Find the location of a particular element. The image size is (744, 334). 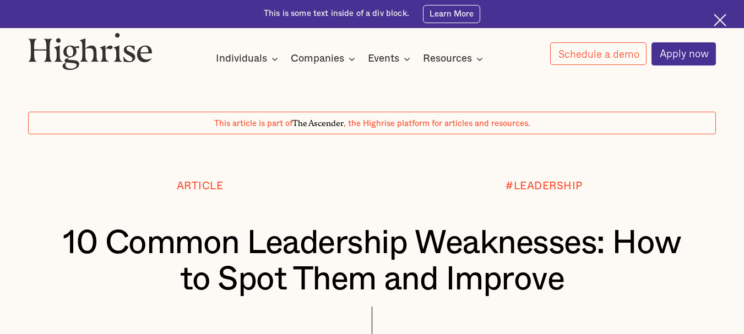

span: This article is part of is located at coordinates (253, 123).